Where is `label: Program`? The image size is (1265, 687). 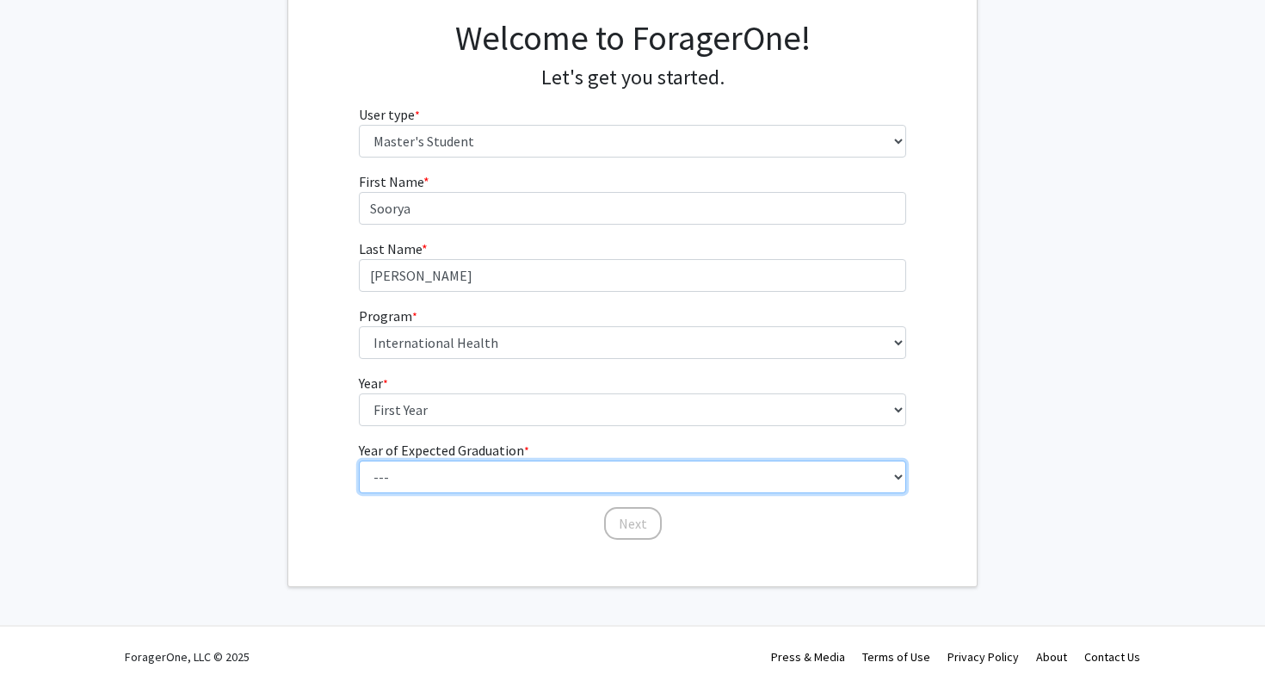 label: Program is located at coordinates (388, 316).